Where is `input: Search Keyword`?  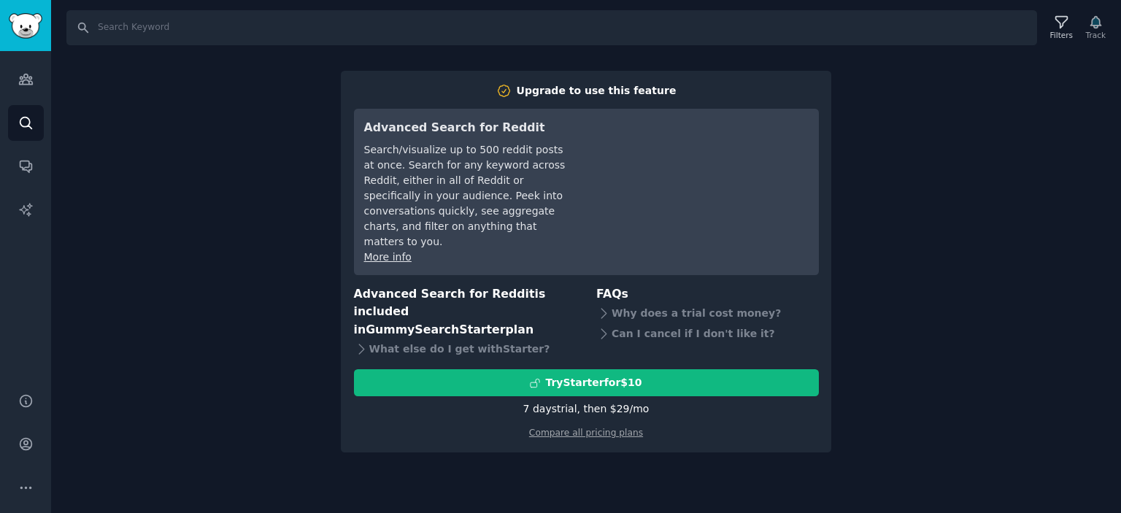 input: Search Keyword is located at coordinates (552, 28).